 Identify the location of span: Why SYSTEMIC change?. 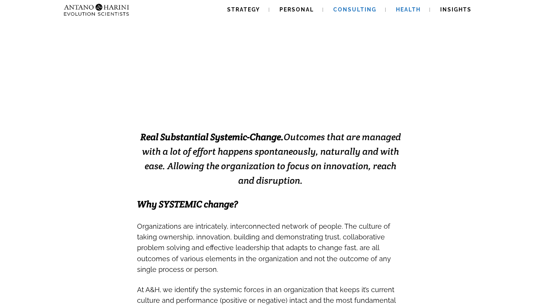
(187, 204).